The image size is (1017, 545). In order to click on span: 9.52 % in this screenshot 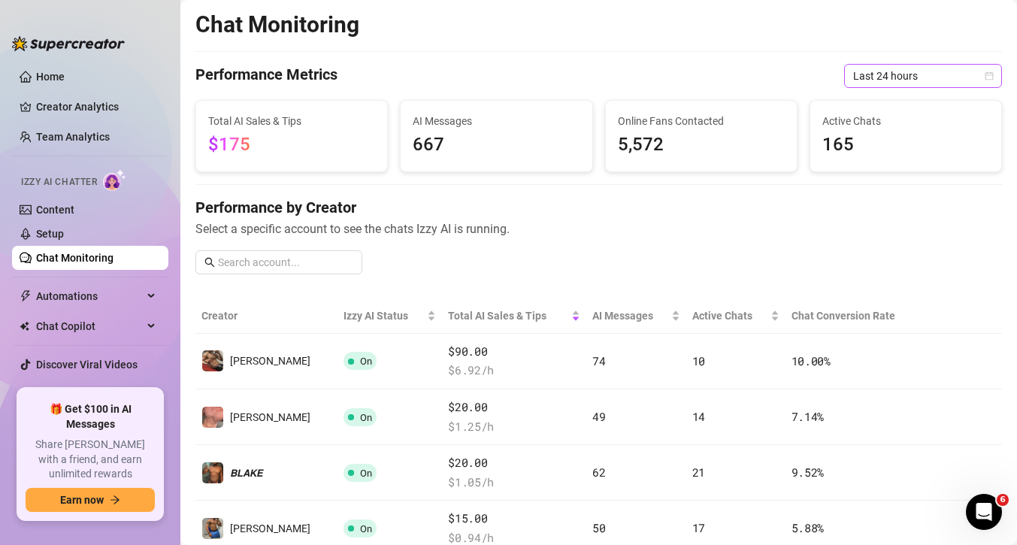, I will do `click(808, 472)`.